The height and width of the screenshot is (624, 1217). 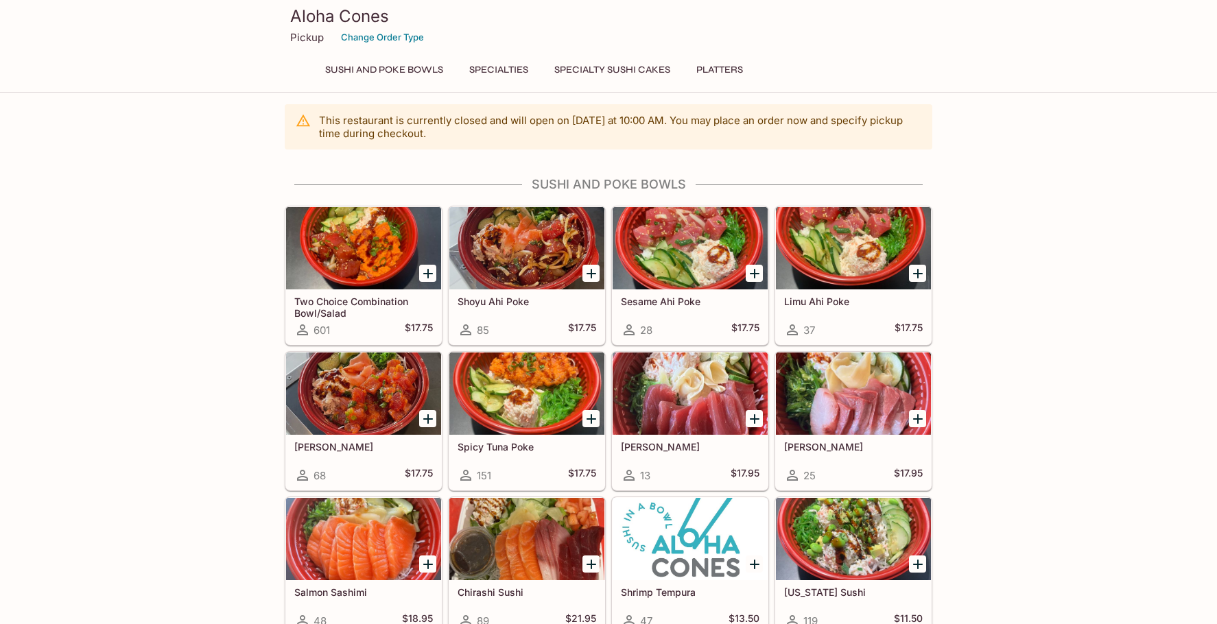 What do you see at coordinates (608, 184) in the screenshot?
I see `h4: Sushi and Poke Bowls` at bounding box center [608, 184].